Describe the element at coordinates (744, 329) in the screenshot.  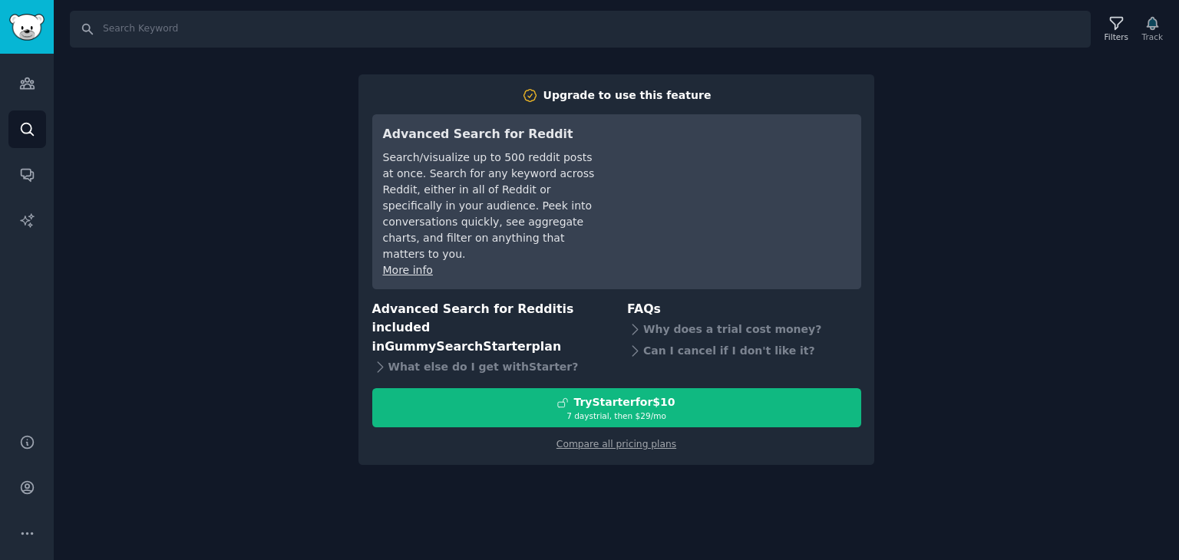
I see `div: Why does a trial cost money?` at that location.